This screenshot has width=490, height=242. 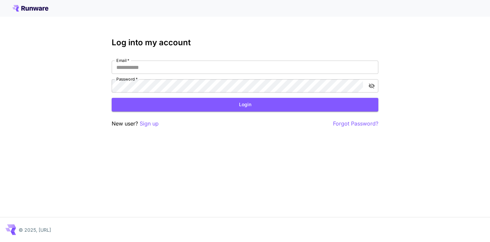 What do you see at coordinates (245, 105) in the screenshot?
I see `button: Login` at bounding box center [245, 105].